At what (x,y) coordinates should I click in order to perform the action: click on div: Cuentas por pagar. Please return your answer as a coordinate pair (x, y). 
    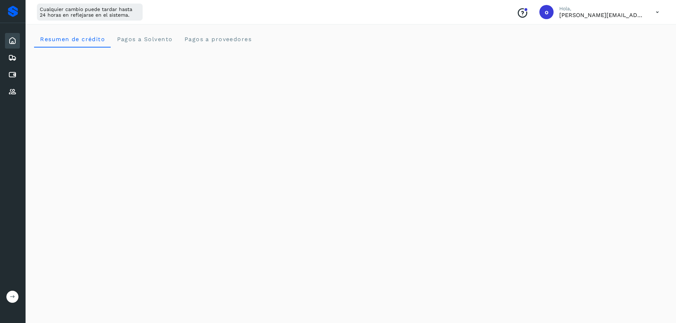
    Looking at the image, I should click on (12, 75).